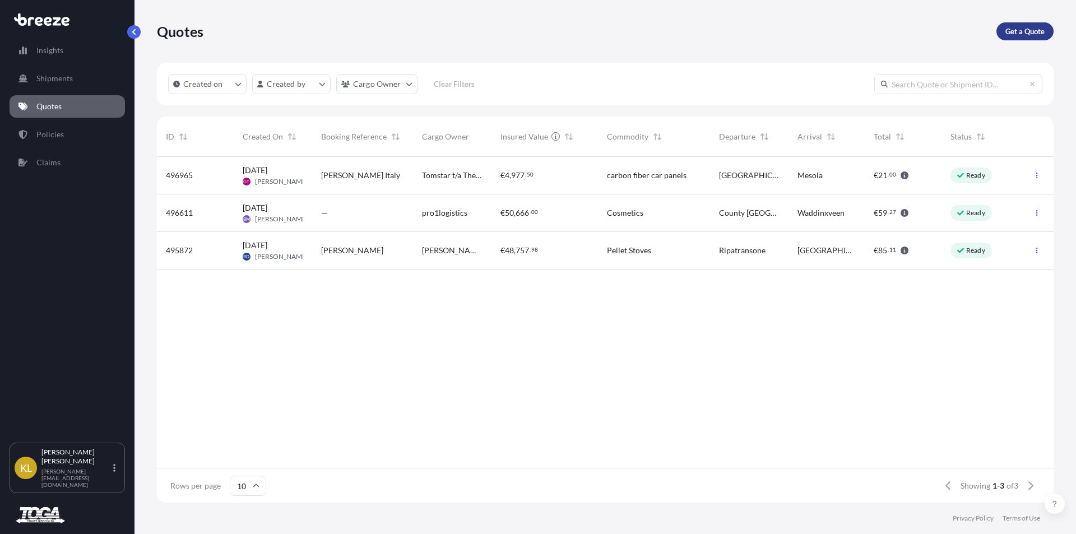 The height and width of the screenshot is (534, 1076). What do you see at coordinates (286, 84) in the screenshot?
I see `p: Created by` at bounding box center [286, 84].